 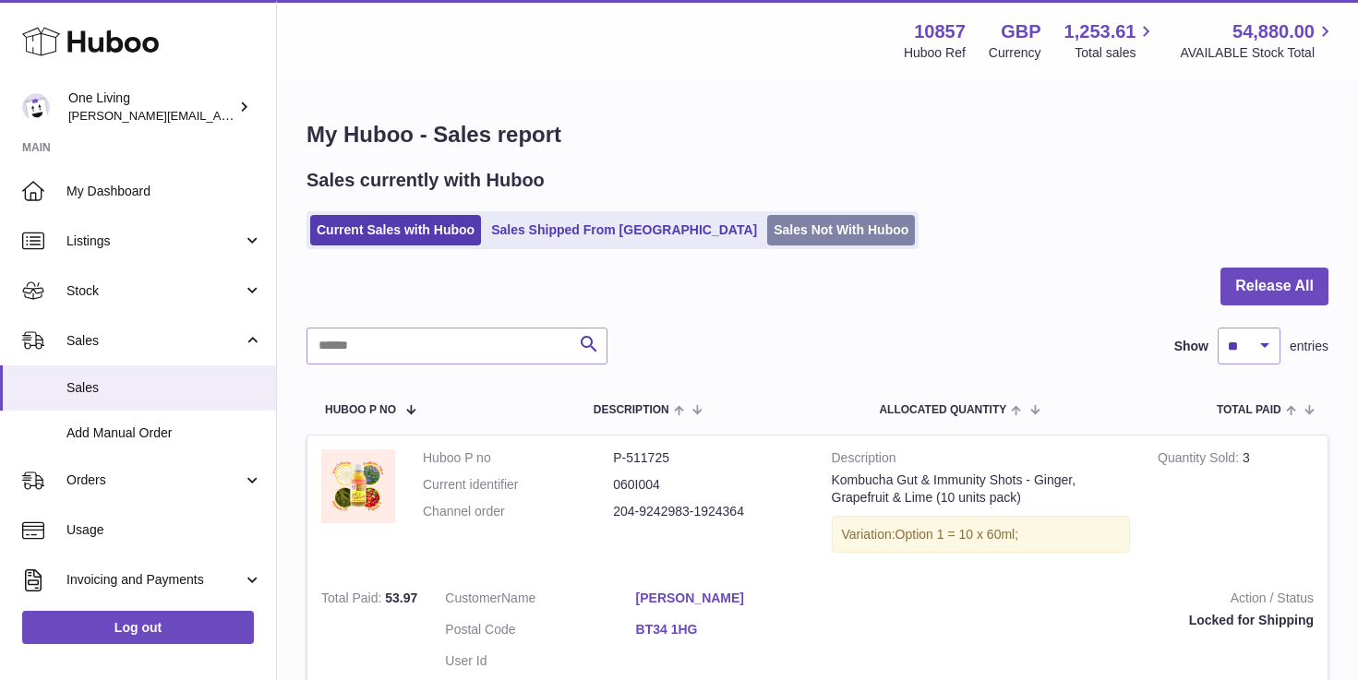 I want to click on span: Total sales, so click(x=1115, y=53).